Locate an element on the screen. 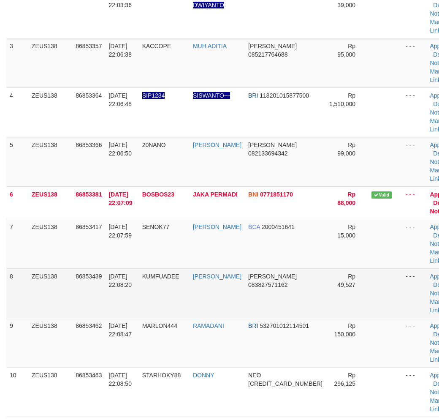  span: Copy 118201015877500 to clipboard is located at coordinates (284, 95).